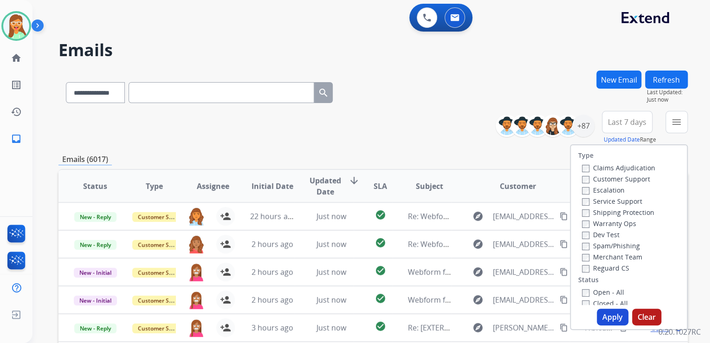 The image size is (710, 343). Describe the element at coordinates (95, 186) in the screenshot. I see `span: Status` at that location.